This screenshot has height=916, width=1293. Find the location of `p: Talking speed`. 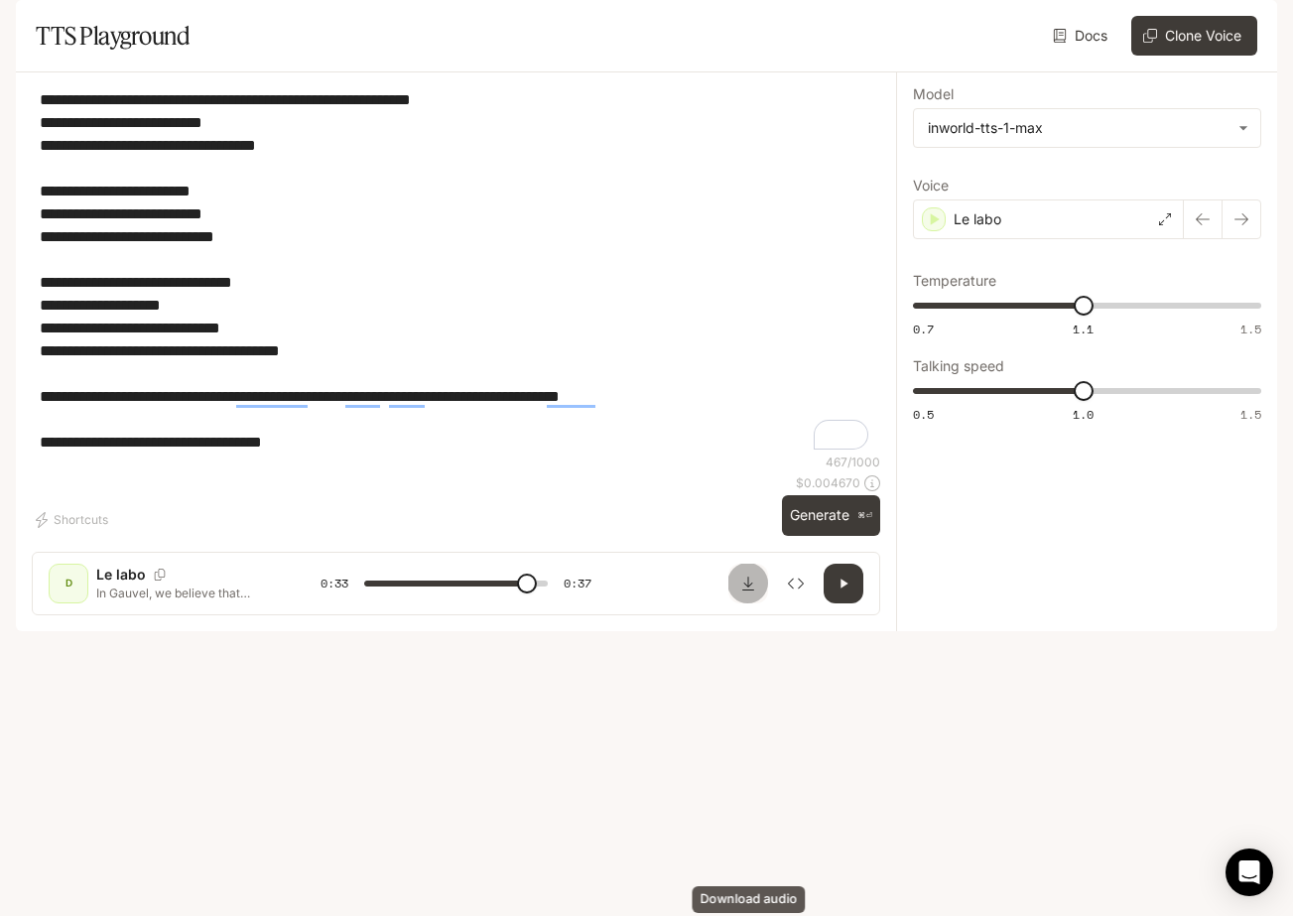

p: Talking speed is located at coordinates (959, 366).